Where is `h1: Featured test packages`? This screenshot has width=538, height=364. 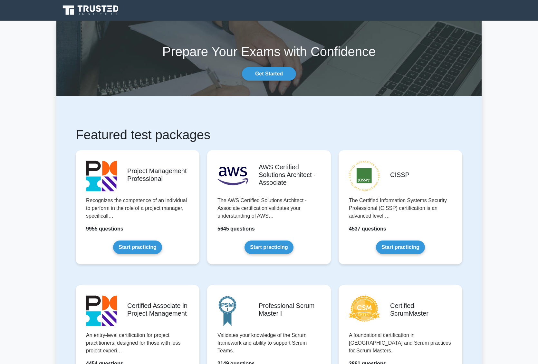
h1: Featured test packages is located at coordinates (269, 135).